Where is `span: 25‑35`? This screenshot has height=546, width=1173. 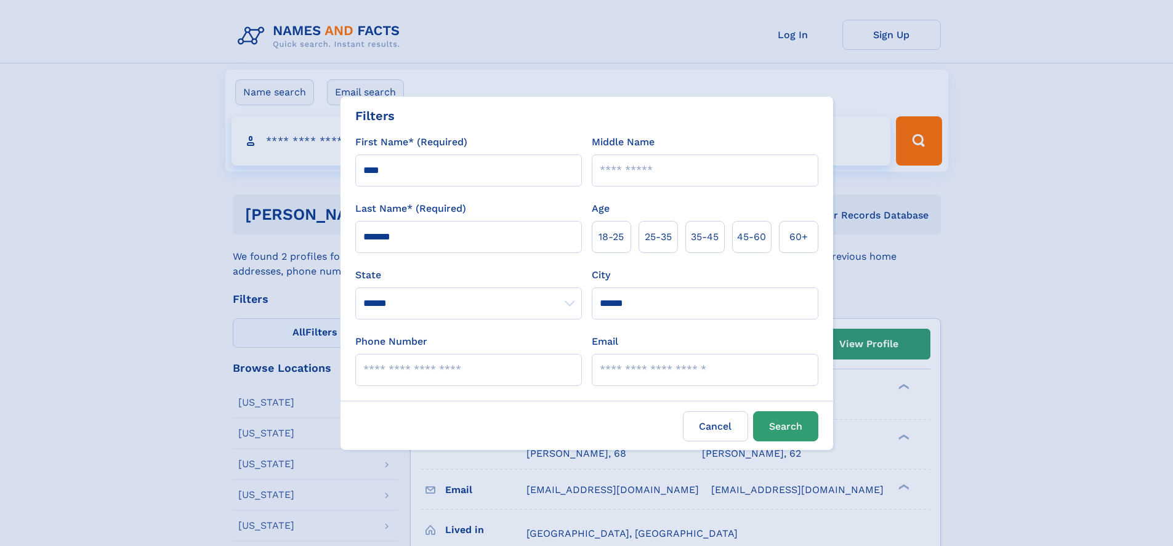 span: 25‑35 is located at coordinates (658, 237).